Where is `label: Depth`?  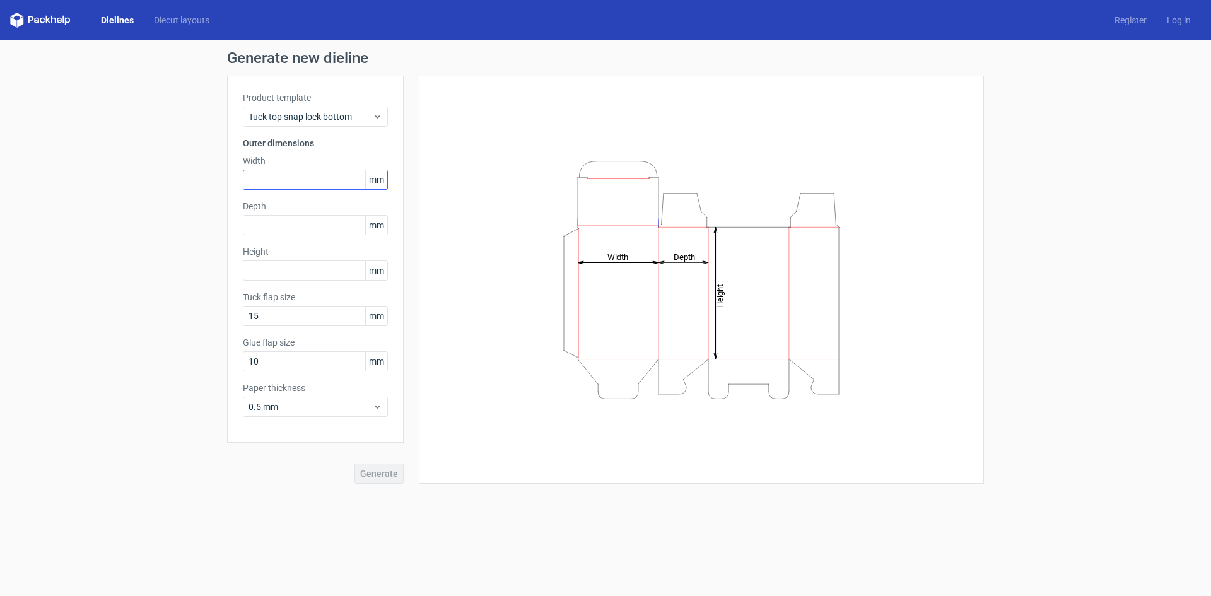
label: Depth is located at coordinates (315, 206).